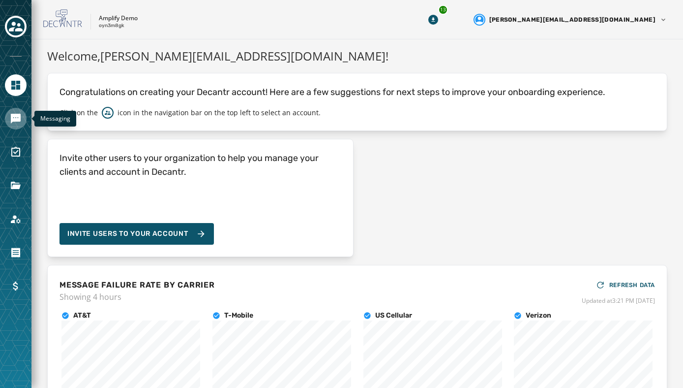 The width and height of the screenshot is (683, 388). What do you see at coordinates (128, 234) in the screenshot?
I see `span: Invite Users to your account` at bounding box center [128, 234].